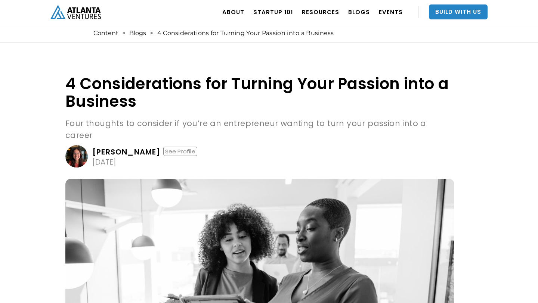  I want to click on a: Startup 101, so click(273, 12).